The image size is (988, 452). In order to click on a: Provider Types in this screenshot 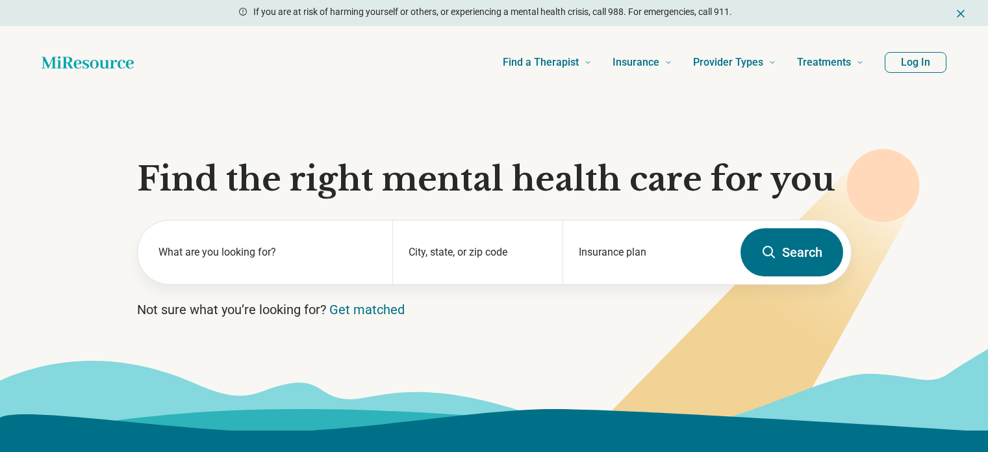, I will do `click(735, 62)`.